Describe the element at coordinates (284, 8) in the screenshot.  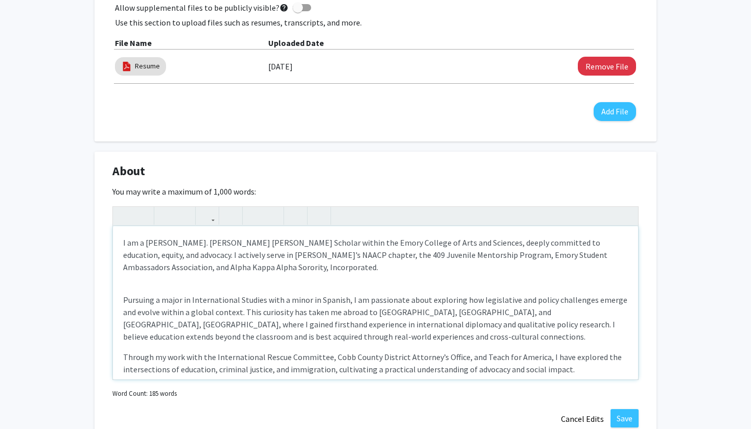
I see `mat-icon: help` at that location.